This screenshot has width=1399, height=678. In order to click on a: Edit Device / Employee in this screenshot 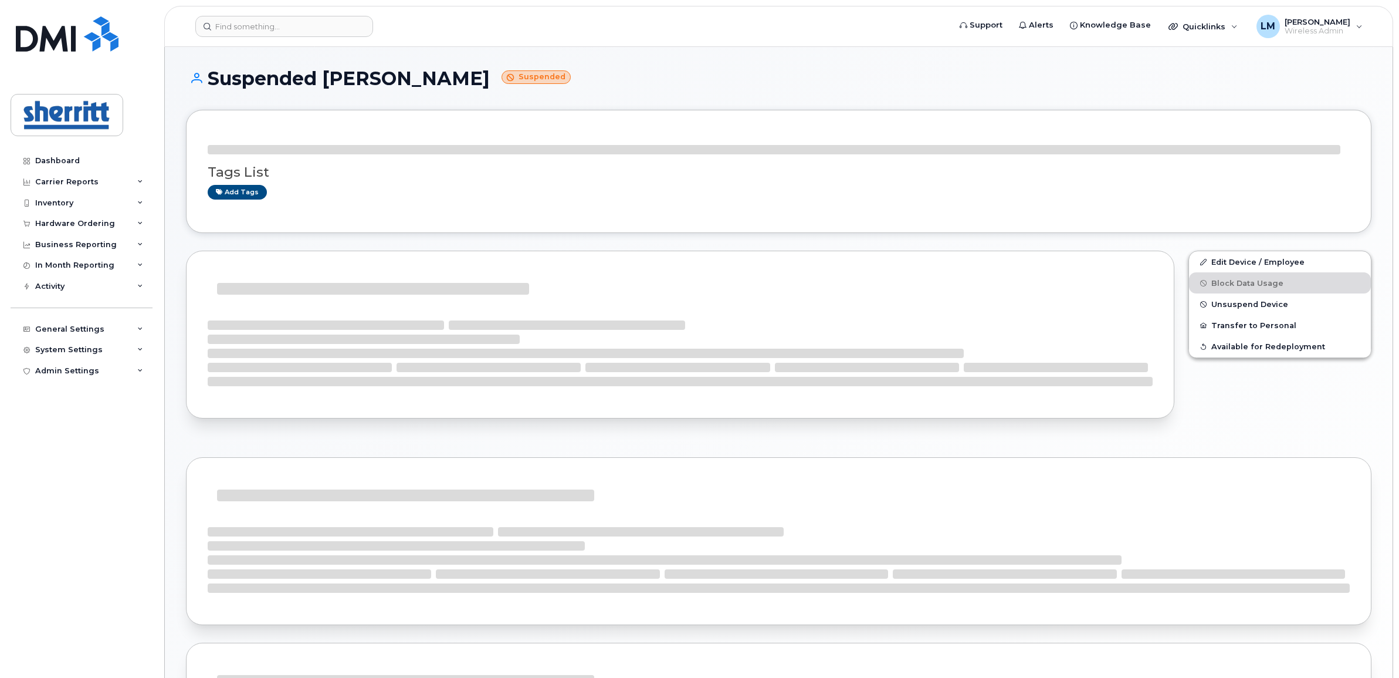, I will do `click(1280, 262)`.